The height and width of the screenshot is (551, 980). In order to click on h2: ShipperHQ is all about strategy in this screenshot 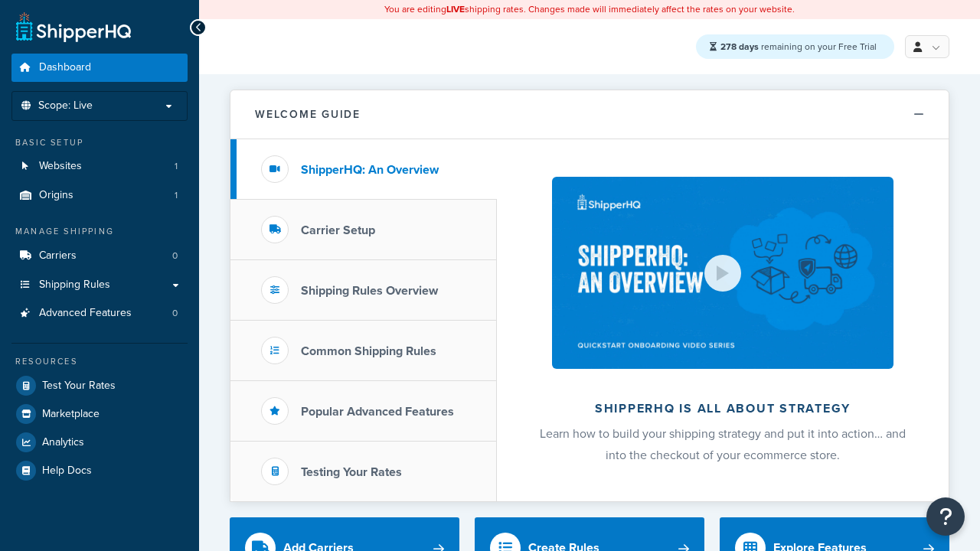, I will do `click(722, 409)`.